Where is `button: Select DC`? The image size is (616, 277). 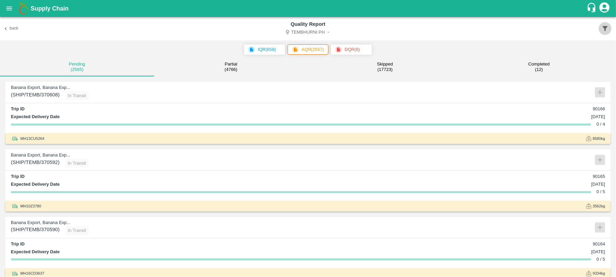 button: Select DC is located at coordinates (308, 33).